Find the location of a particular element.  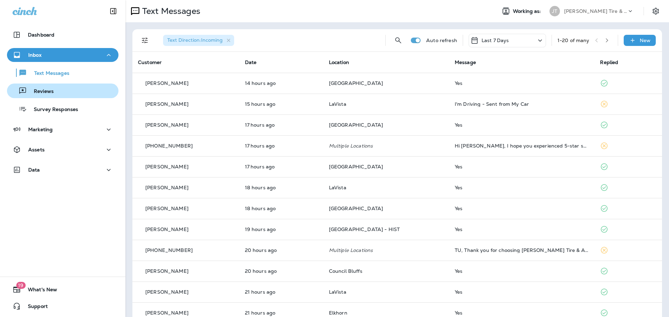

button: Data is located at coordinates (63, 170).